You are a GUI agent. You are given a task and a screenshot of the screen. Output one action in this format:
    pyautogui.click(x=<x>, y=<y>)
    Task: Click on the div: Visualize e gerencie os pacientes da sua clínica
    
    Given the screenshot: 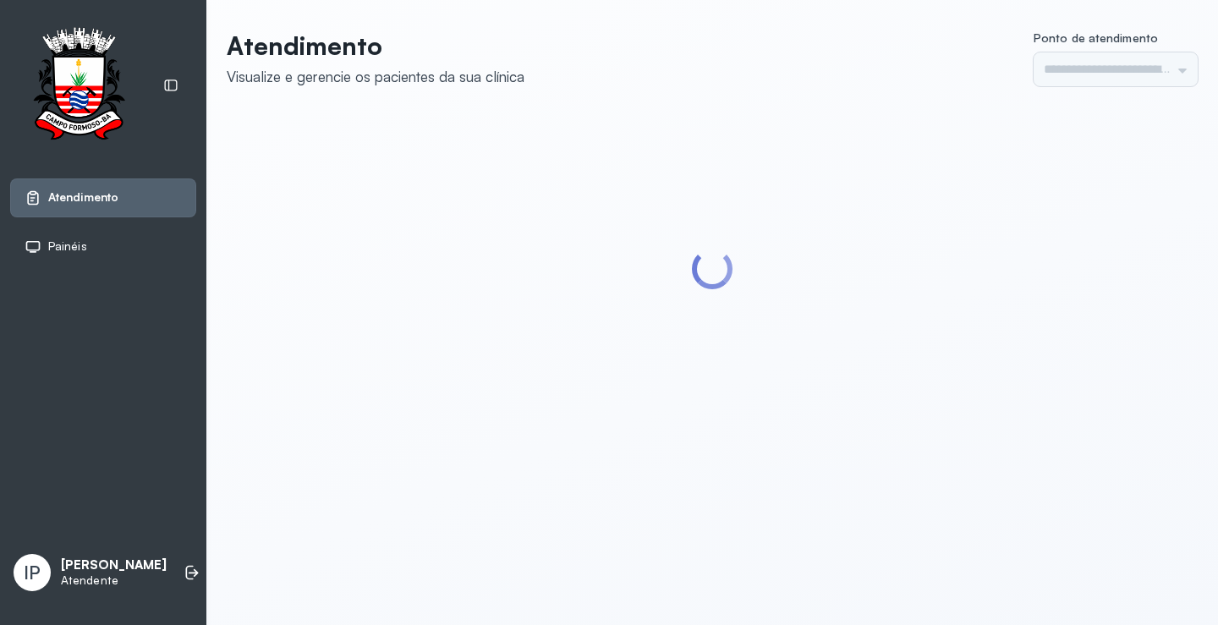 What is the action you would take?
    pyautogui.click(x=376, y=76)
    